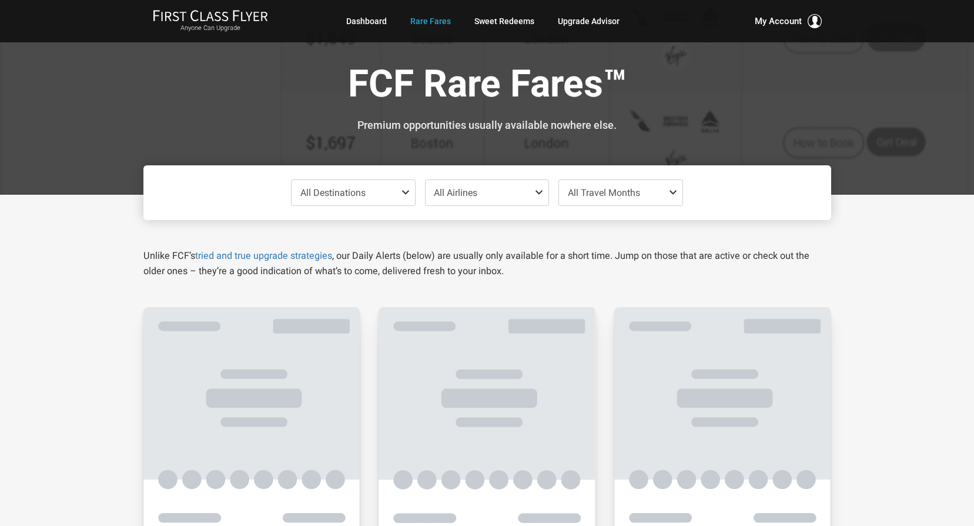 The height and width of the screenshot is (526, 974). Describe the element at coordinates (487, 263) in the screenshot. I see `p: Unlike FCF’s , our Daily Alerts (below) are usually only available for a short time. Jump on thos...` at that location.